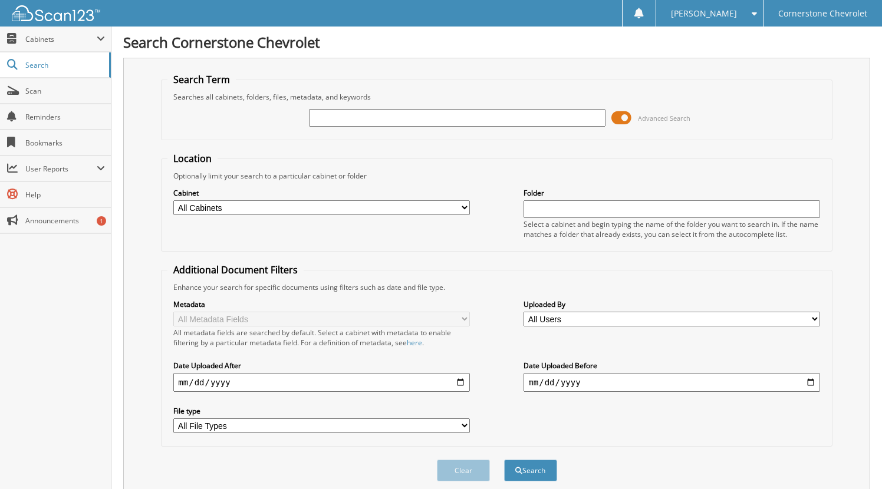  I want to click on label: Folder, so click(671, 193).